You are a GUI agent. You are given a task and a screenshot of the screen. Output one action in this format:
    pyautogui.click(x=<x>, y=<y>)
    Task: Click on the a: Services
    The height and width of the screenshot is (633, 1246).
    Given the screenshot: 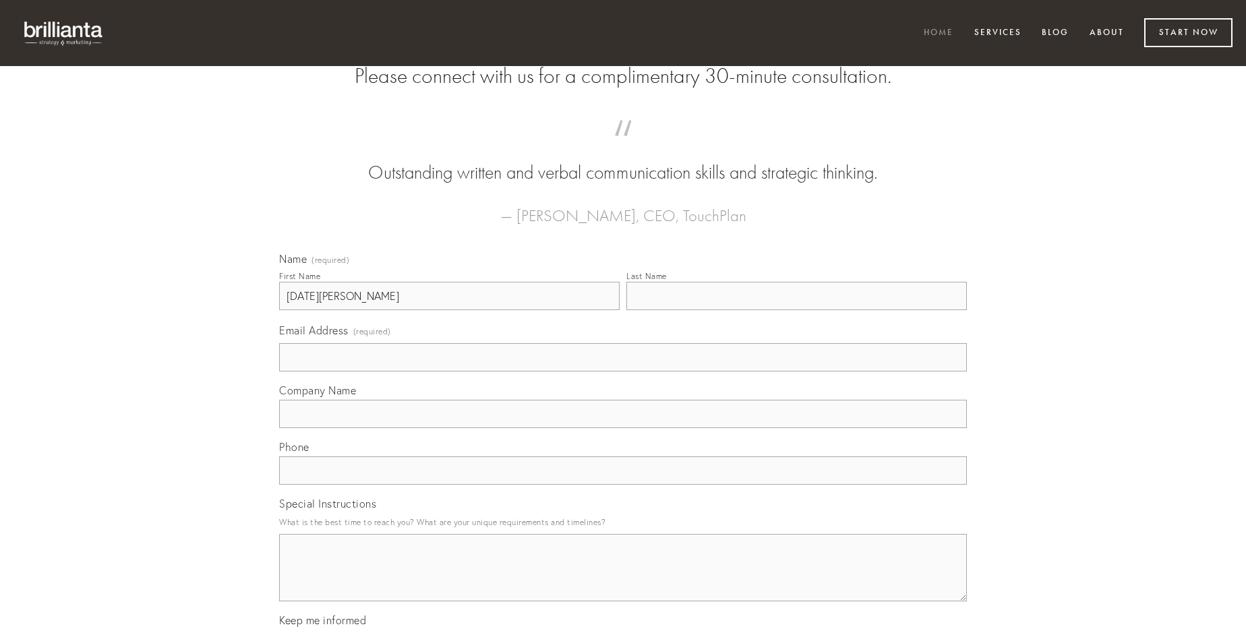 What is the action you would take?
    pyautogui.click(x=998, y=33)
    